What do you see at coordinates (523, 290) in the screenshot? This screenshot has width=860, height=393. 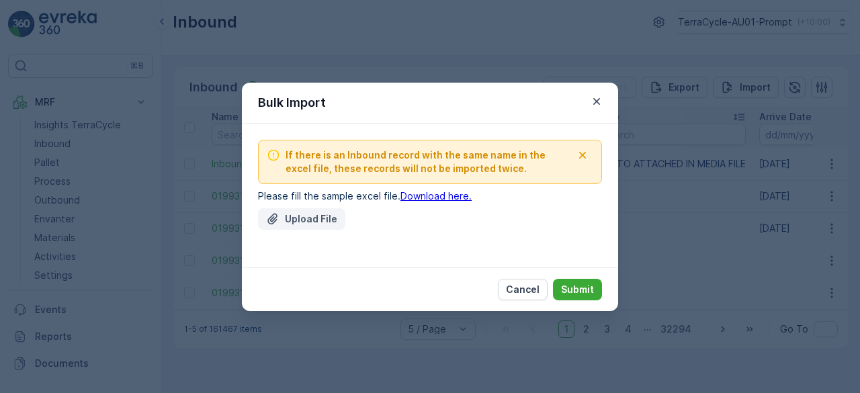 I see `button: Cancel` at bounding box center [523, 290].